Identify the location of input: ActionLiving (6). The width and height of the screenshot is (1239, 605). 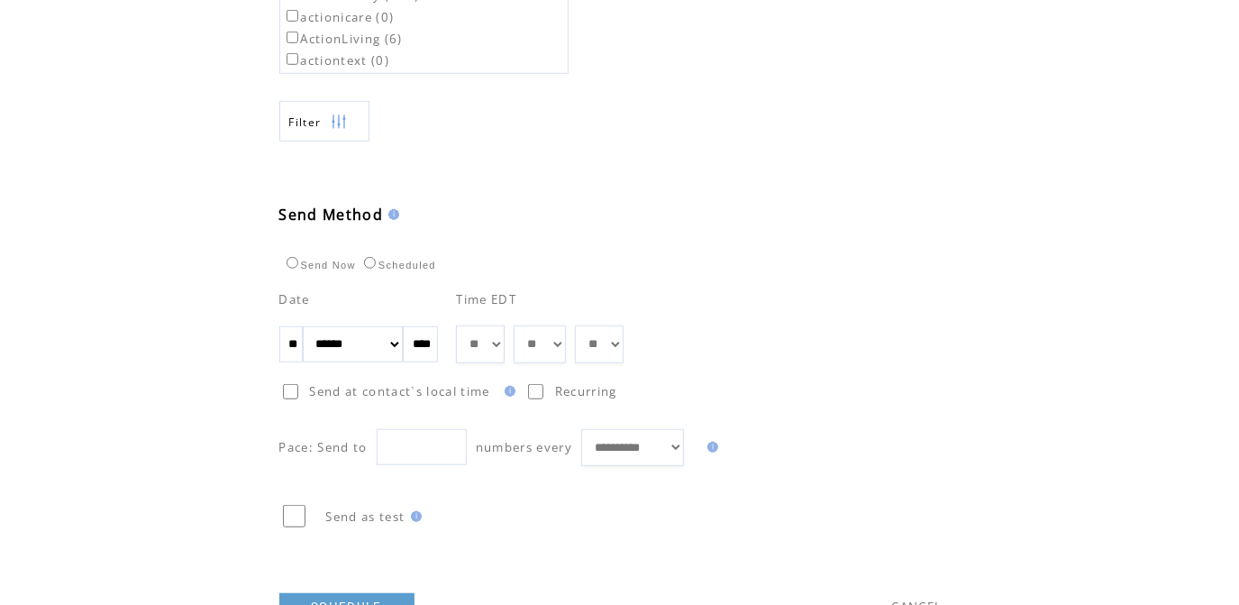
(292, 37).